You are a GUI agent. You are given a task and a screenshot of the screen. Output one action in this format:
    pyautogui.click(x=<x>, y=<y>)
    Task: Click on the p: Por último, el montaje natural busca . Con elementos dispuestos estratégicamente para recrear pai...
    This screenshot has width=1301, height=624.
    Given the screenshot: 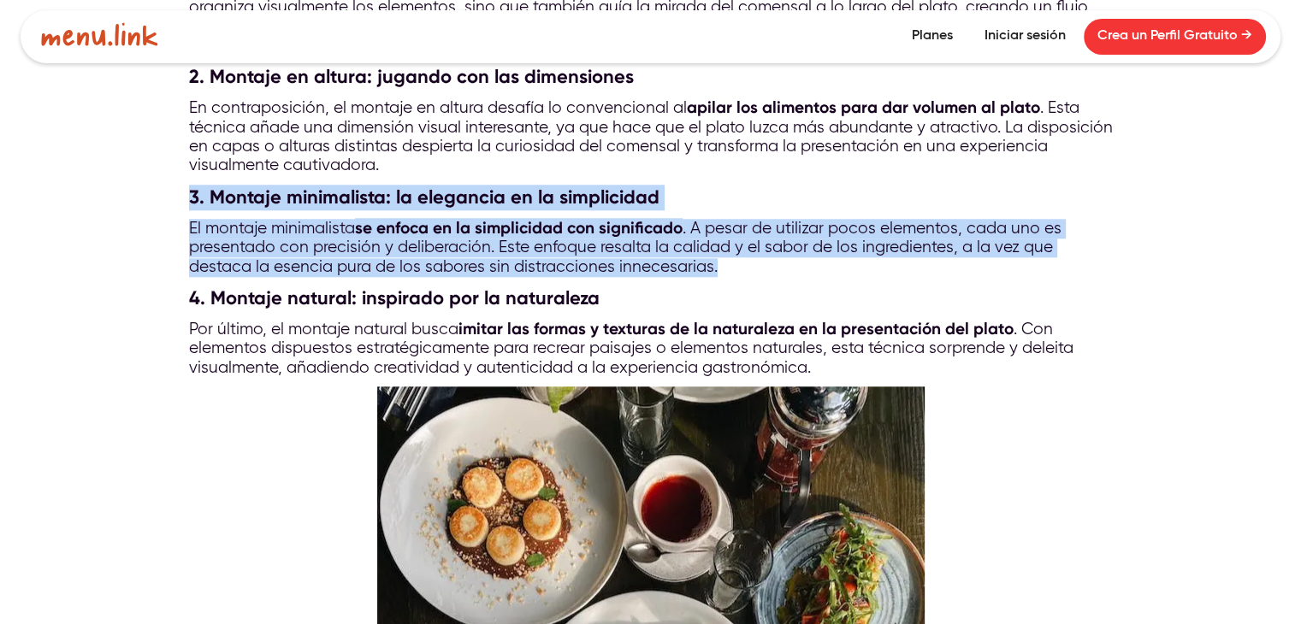 What is the action you would take?
    pyautogui.click(x=651, y=349)
    